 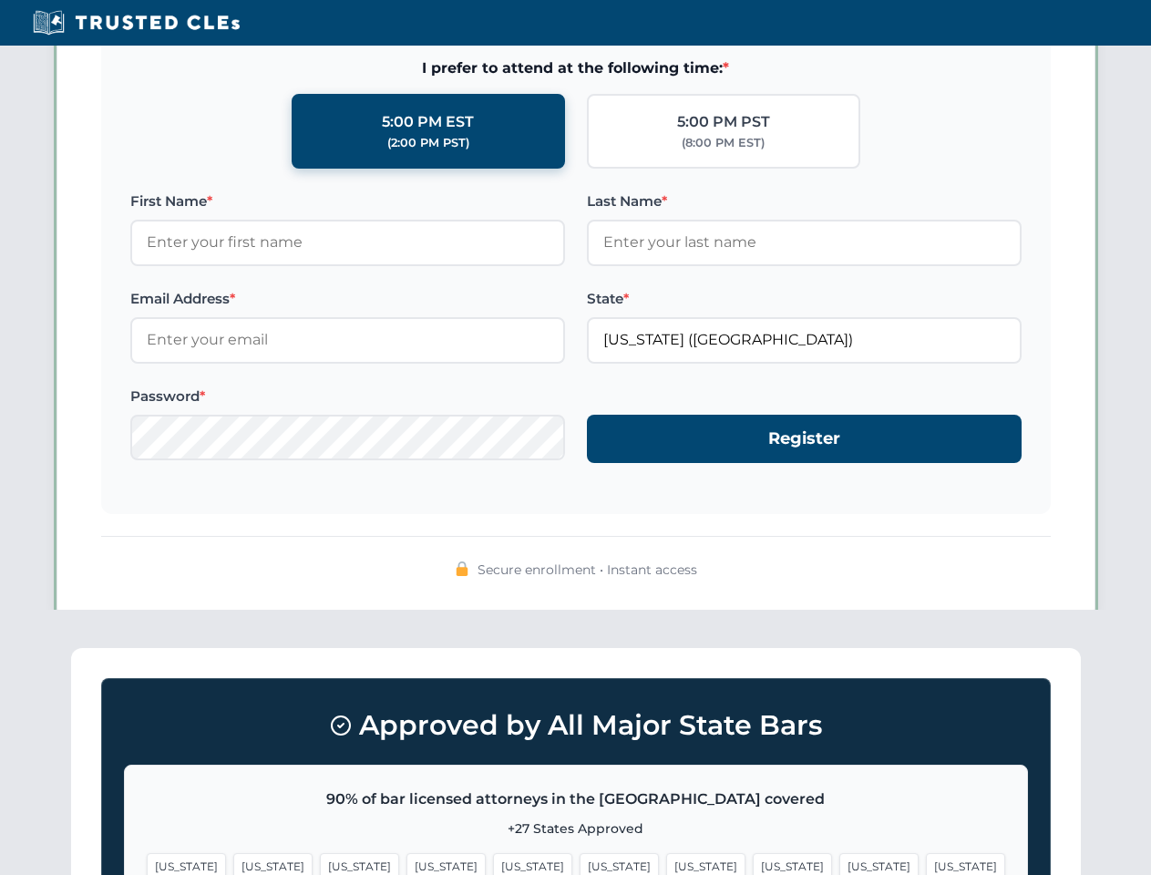 What do you see at coordinates (347, 201) in the screenshot?
I see `label: First Name` at bounding box center [347, 201].